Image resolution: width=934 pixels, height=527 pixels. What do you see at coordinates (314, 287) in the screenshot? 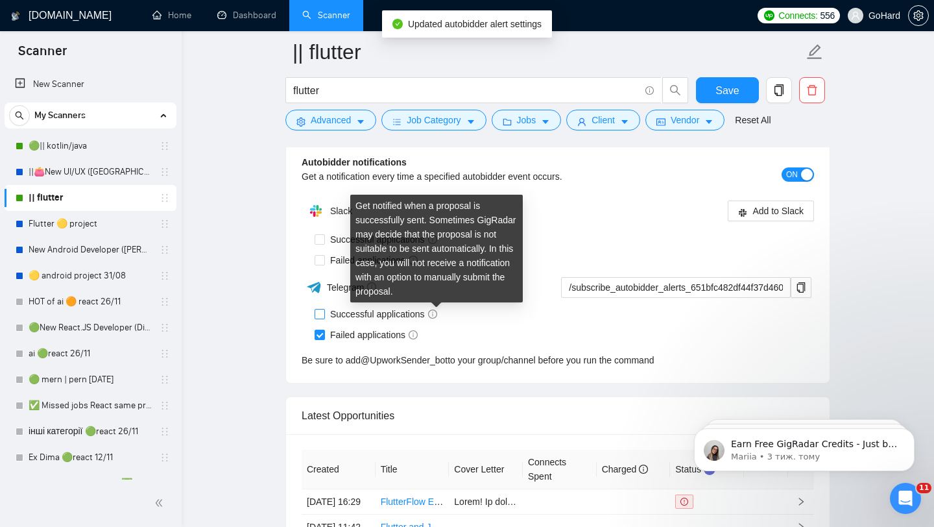
I see `img: ww3wtPAAAAAElFTkSuQmCC` at bounding box center [314, 287].